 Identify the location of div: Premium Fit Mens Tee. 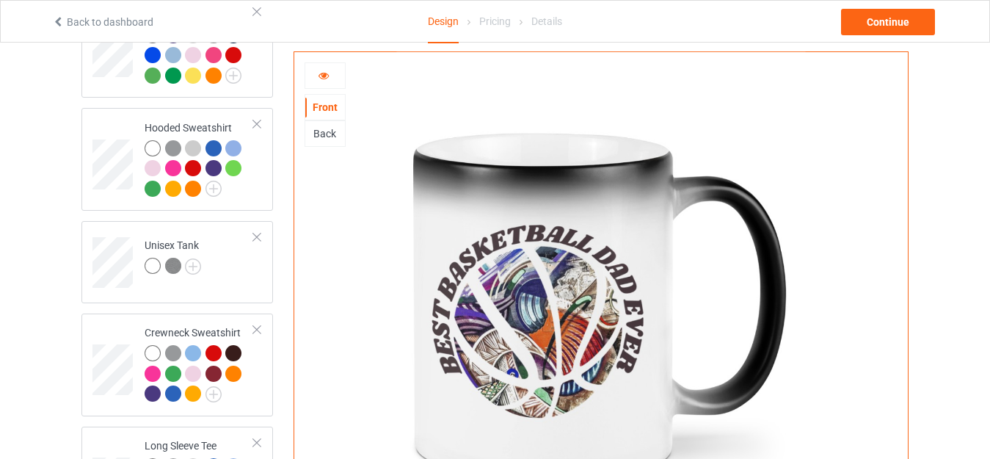
(199, 45).